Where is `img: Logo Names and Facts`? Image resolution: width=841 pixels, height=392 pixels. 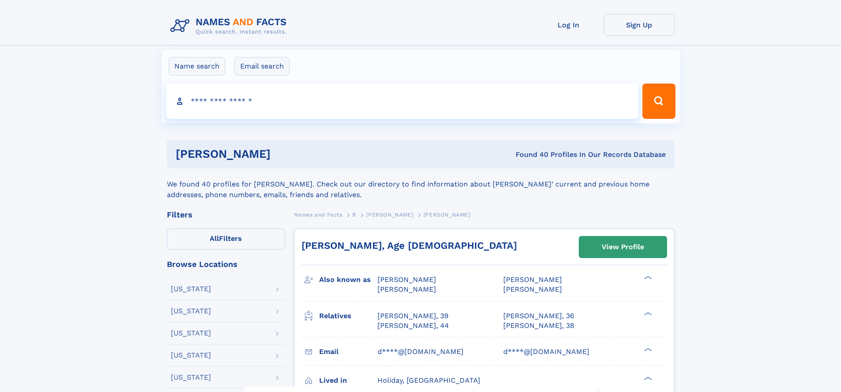
img: Logo Names and Facts is located at coordinates (230, 26).